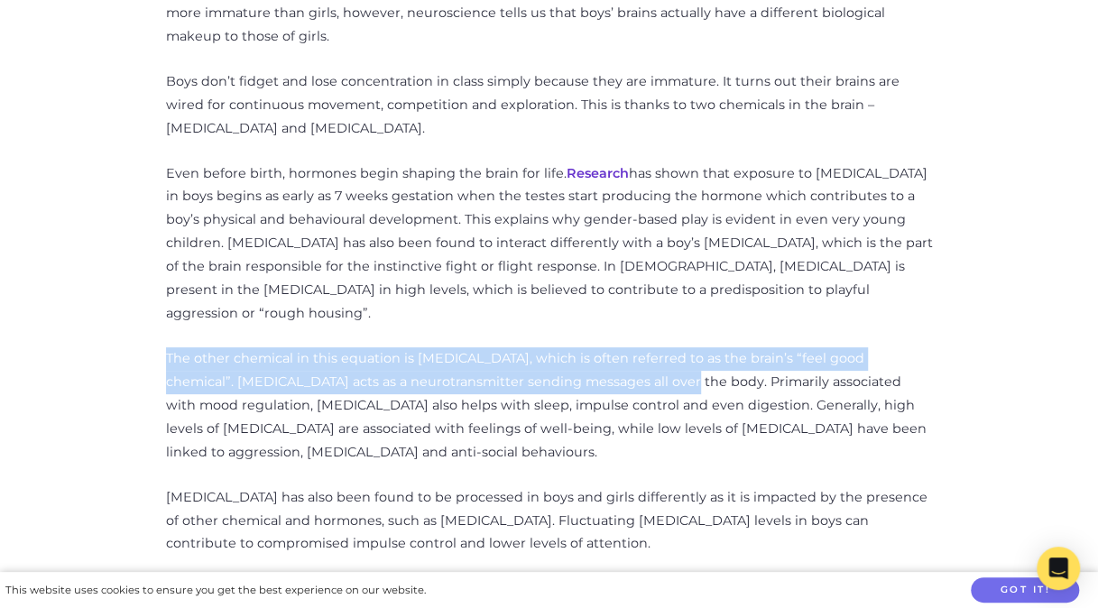 Image resolution: width=1098 pixels, height=608 pixels. Describe the element at coordinates (597, 173) in the screenshot. I see `a: Research` at that location.